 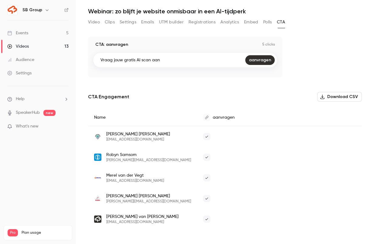 What do you see at coordinates (267, 22) in the screenshot?
I see `button: Polls` at bounding box center [267, 22].